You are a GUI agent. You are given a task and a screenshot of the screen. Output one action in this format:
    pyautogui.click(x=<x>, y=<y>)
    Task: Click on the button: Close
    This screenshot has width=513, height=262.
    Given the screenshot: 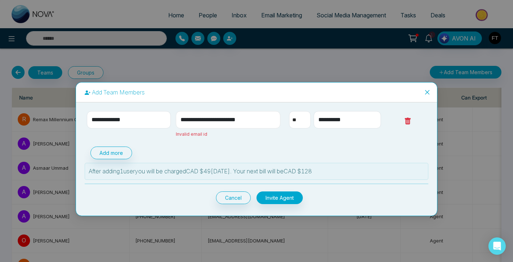 What is the action you would take?
    pyautogui.click(x=427, y=92)
    